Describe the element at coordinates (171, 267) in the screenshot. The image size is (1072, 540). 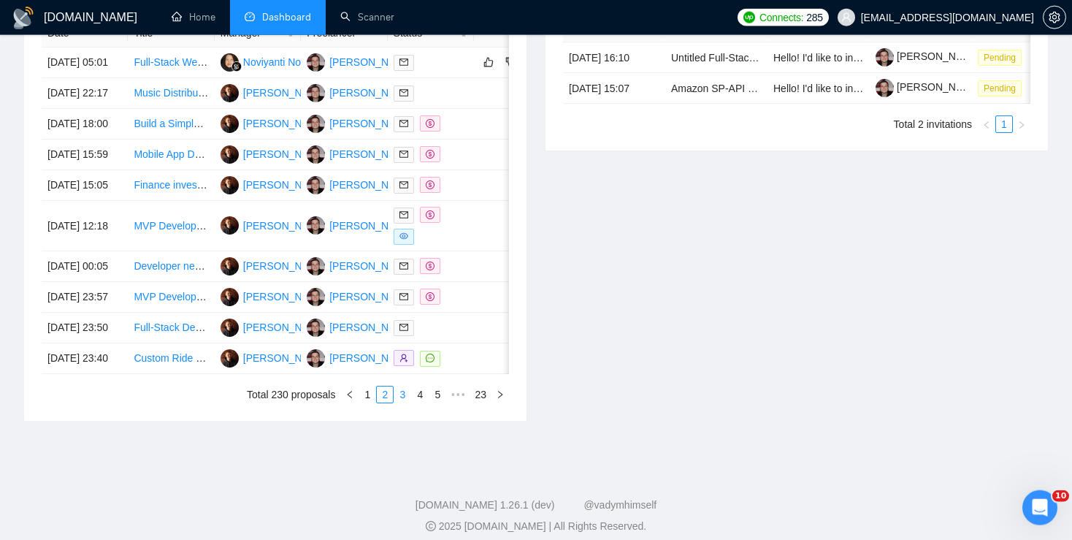
I see `td: Developer needed to build a fitness App with Ai for mobile app` at that location.